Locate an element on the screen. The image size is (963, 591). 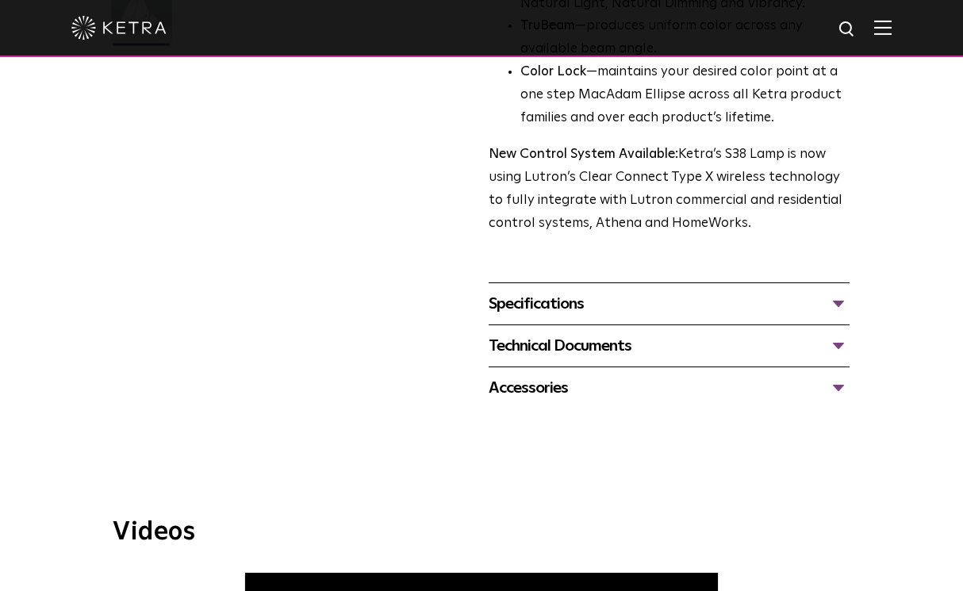
img: search icon is located at coordinates (847, 29).